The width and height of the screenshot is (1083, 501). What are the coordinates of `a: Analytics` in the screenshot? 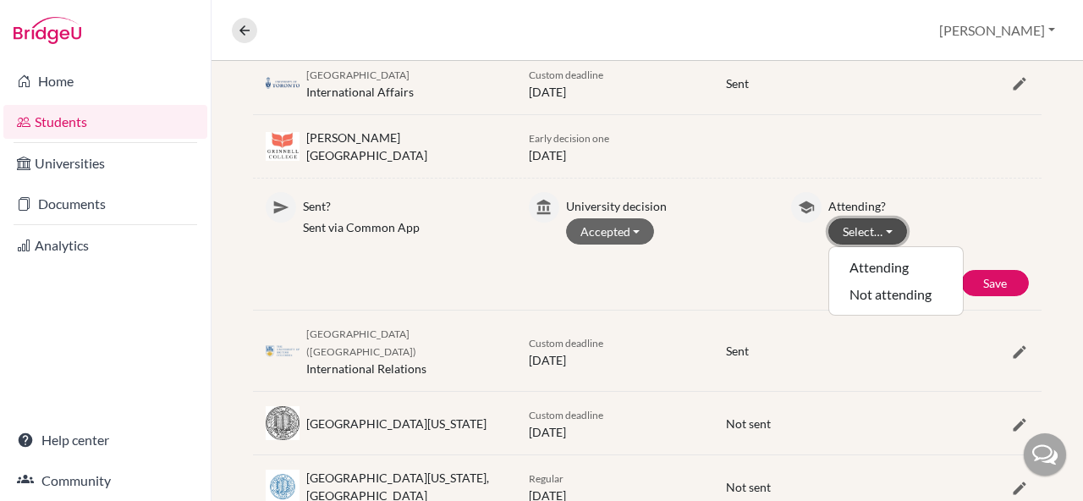 It's located at (105, 245).